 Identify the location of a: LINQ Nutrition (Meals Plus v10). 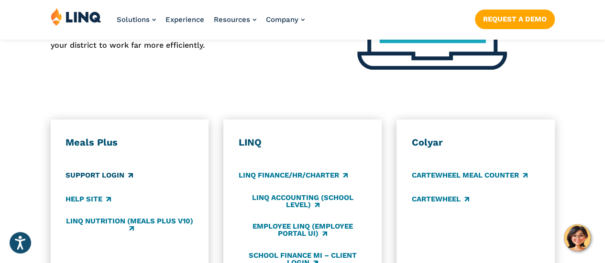
(129, 225).